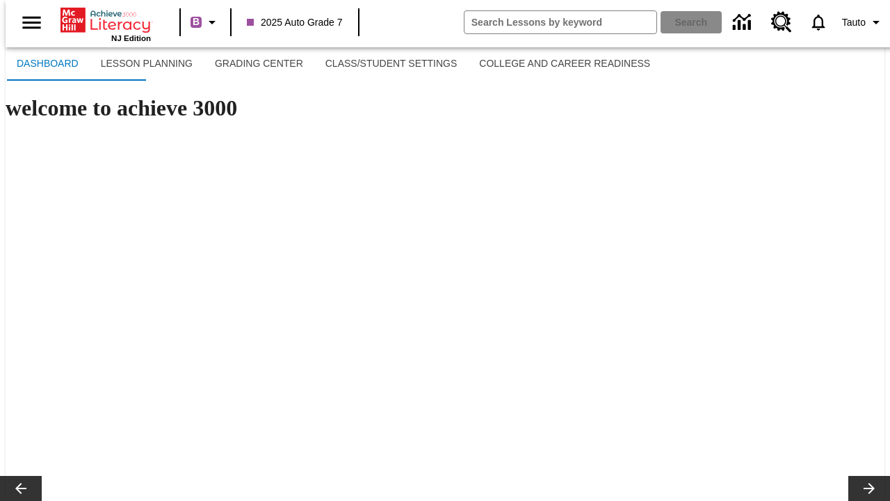 The image size is (890, 501). What do you see at coordinates (391, 64) in the screenshot?
I see `button: Class/Student Settings` at bounding box center [391, 64].